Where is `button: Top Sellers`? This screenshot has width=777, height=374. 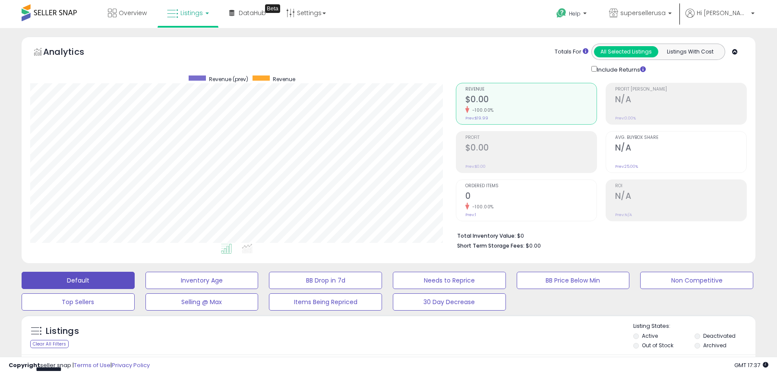
button: Top Sellers is located at coordinates (78, 302).